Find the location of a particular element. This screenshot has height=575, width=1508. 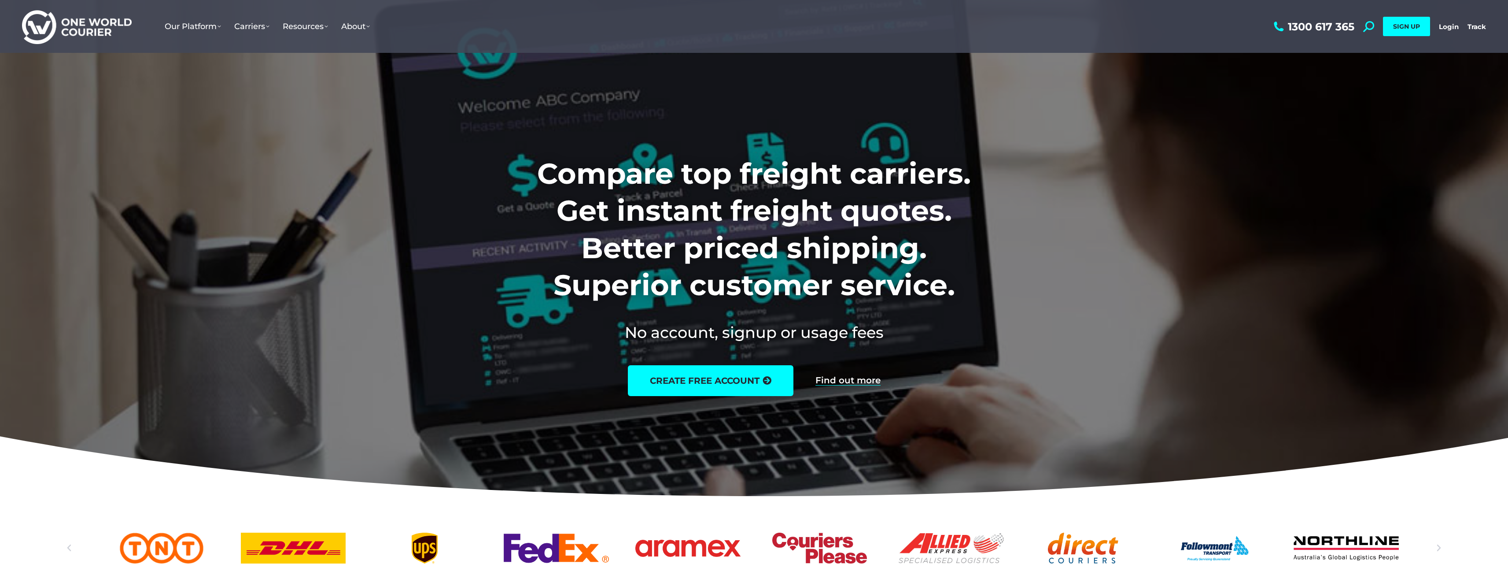

h1: Compare top freight carriers. Get instant freight quotes. Better priced shipping. Superior custom... is located at coordinates (754, 229).